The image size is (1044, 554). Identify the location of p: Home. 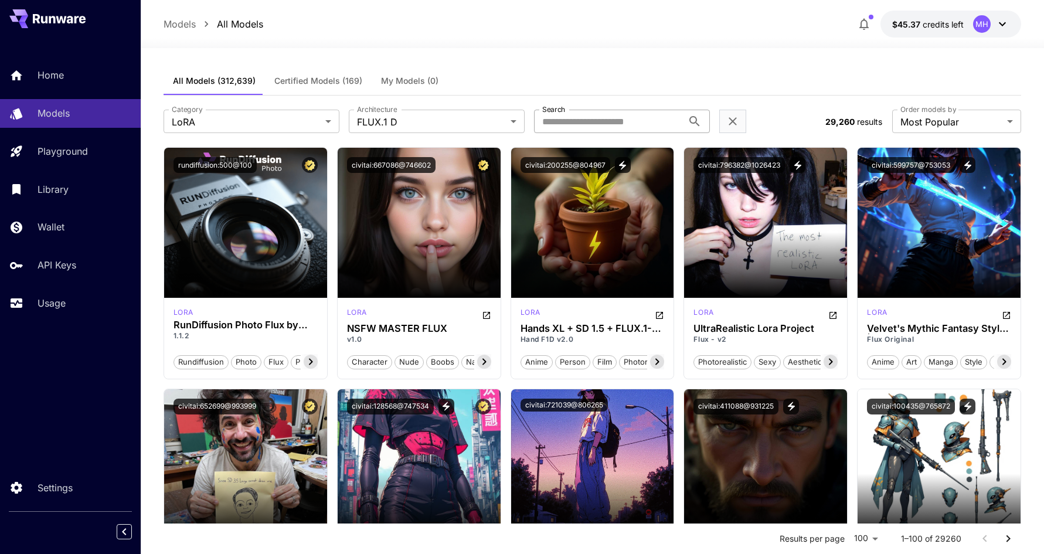
(50, 75).